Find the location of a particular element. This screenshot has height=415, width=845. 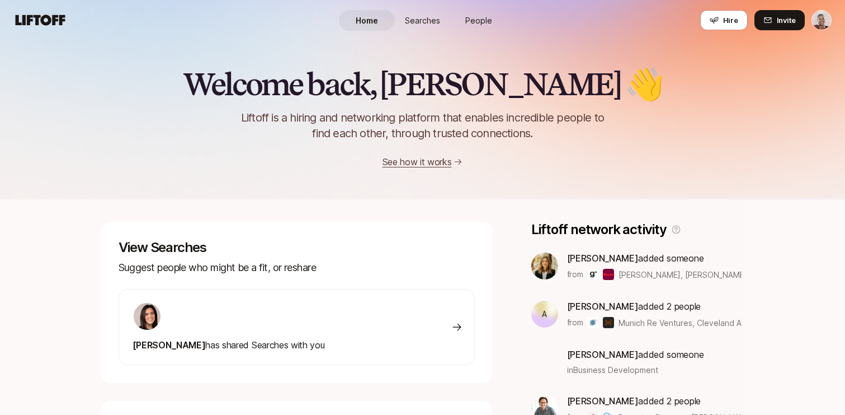

a: Home is located at coordinates (367, 20).